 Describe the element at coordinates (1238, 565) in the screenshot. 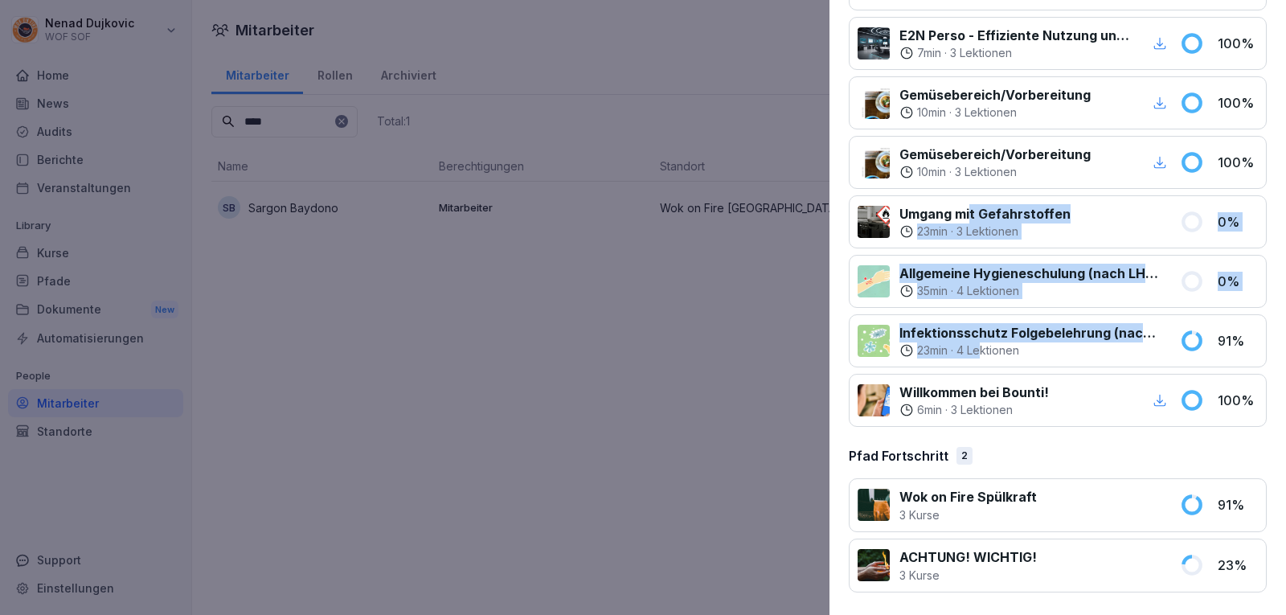

I see `p: 23 %` at that location.